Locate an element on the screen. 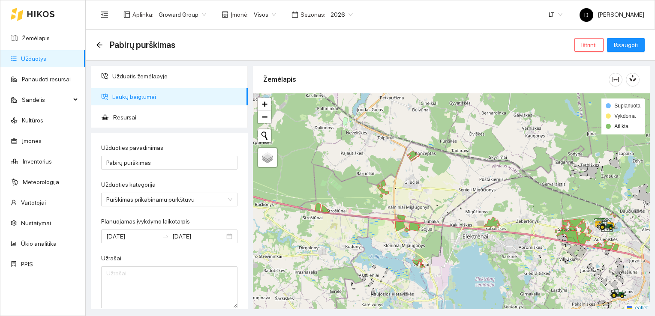 This screenshot has width=655, height=316. span: Visos is located at coordinates (265, 15).